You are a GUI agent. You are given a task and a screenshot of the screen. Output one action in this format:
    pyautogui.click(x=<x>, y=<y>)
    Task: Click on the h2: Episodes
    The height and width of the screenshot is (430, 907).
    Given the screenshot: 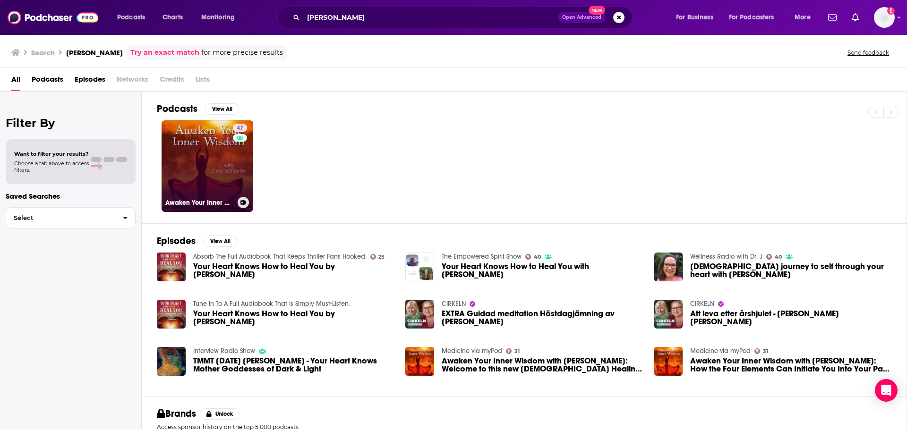 What is the action you would take?
    pyautogui.click(x=176, y=241)
    